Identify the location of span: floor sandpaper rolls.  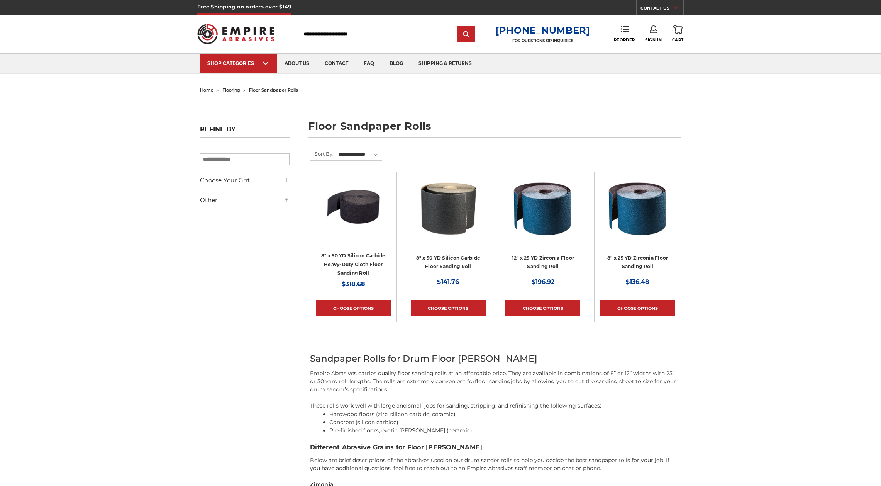
(273, 90).